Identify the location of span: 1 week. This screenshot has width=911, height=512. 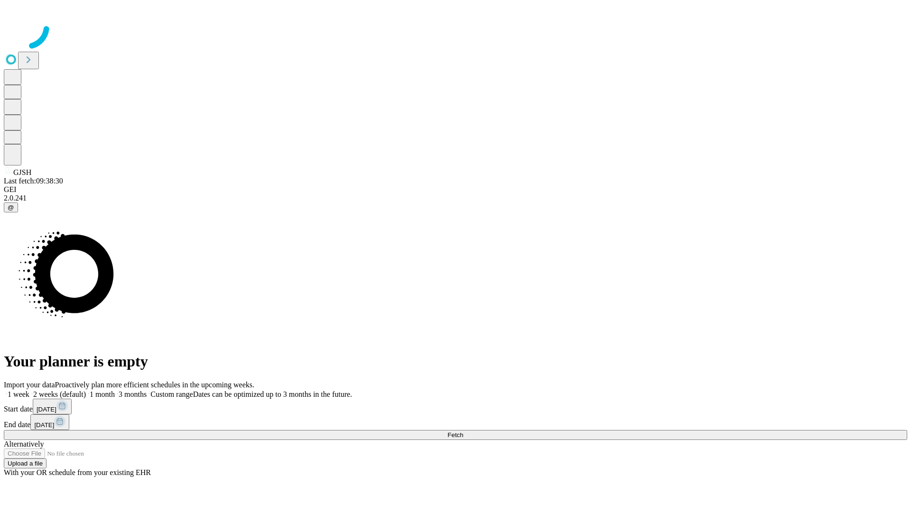
(18, 394).